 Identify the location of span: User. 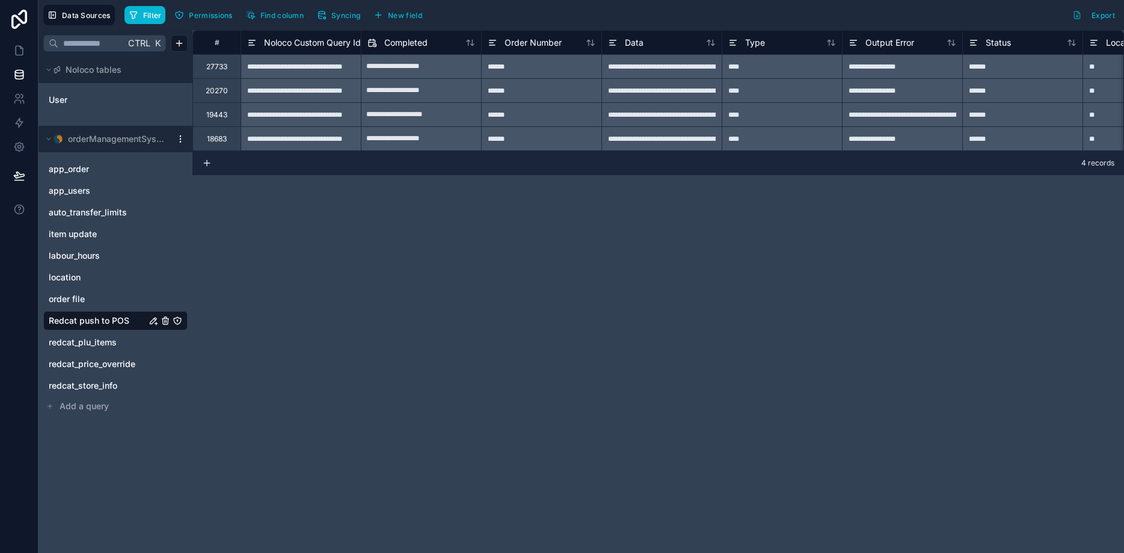
(58, 100).